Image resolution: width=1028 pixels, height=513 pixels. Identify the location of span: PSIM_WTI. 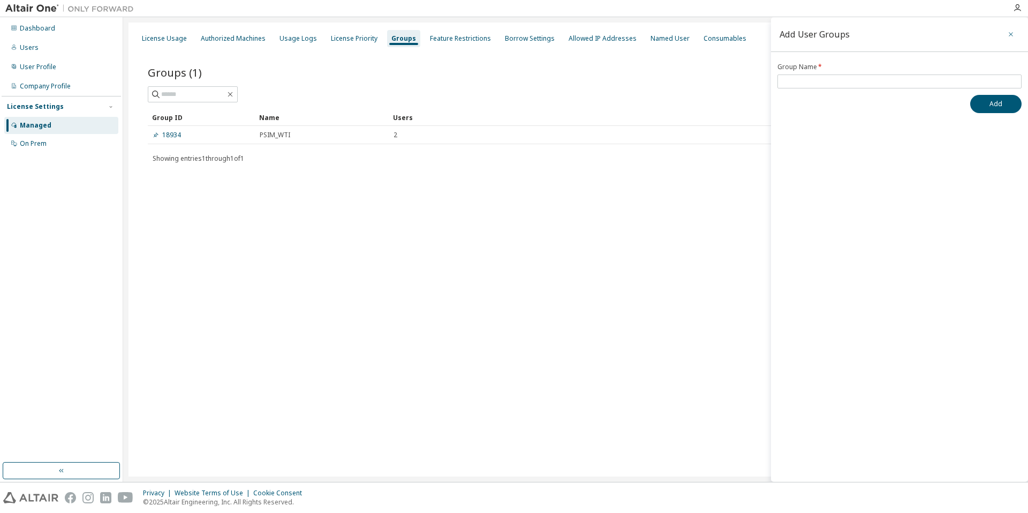
(275, 135).